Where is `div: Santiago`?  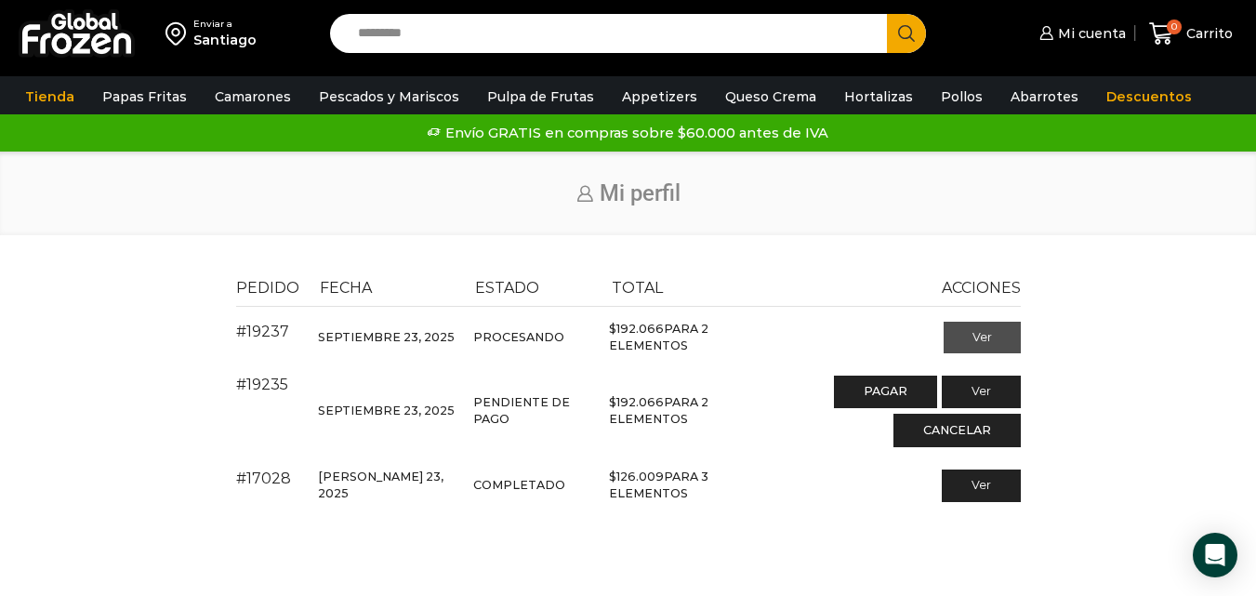 div: Santiago is located at coordinates (225, 40).